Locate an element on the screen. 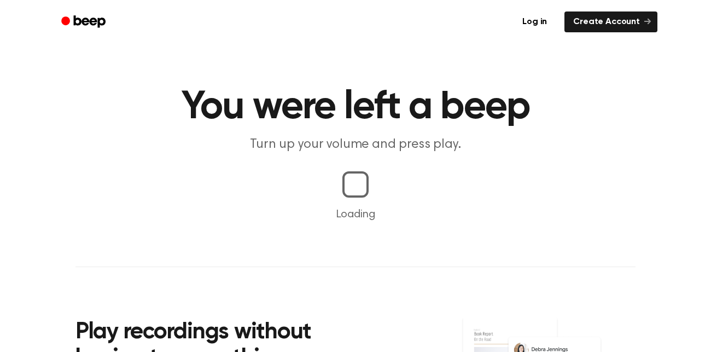 The image size is (711, 352). p: Turn up your volume and press play. is located at coordinates (356, 144).